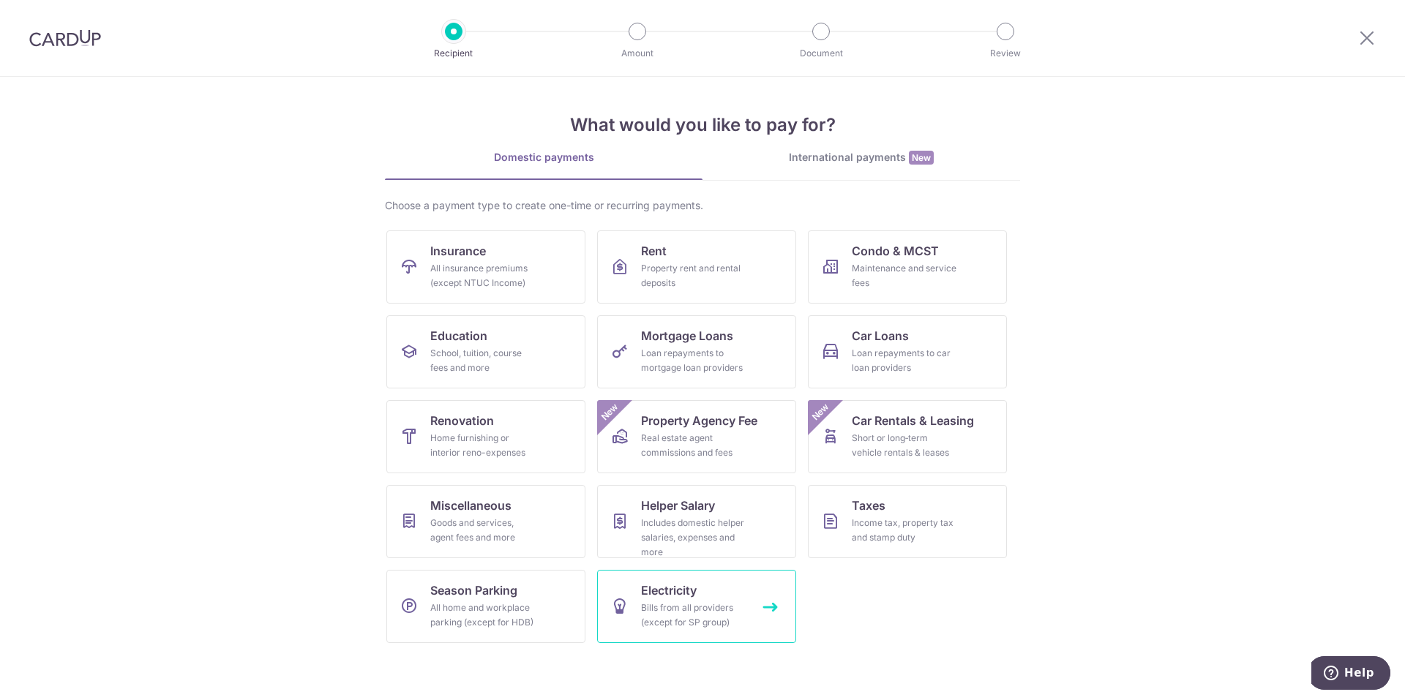  What do you see at coordinates (697, 607) in the screenshot?
I see `a: ElectricityBills from all providers (except for SP group)` at bounding box center [697, 607].